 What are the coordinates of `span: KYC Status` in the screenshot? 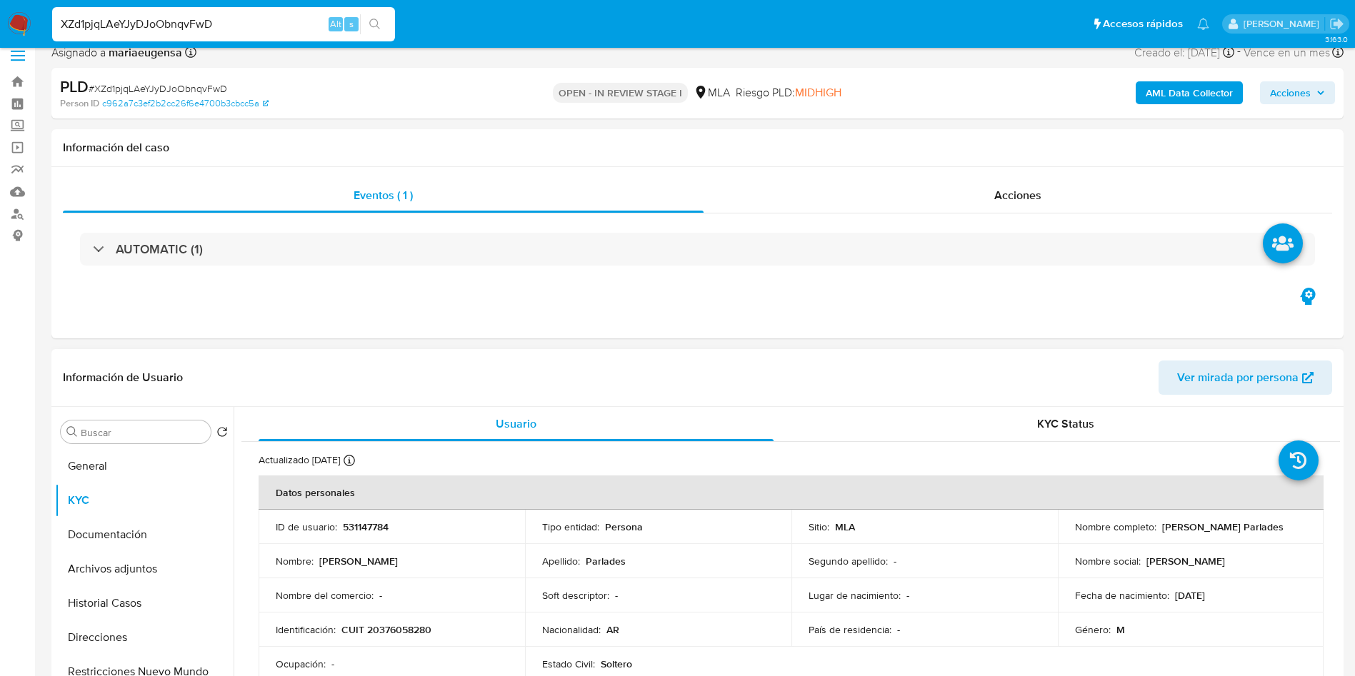 It's located at (1066, 424).